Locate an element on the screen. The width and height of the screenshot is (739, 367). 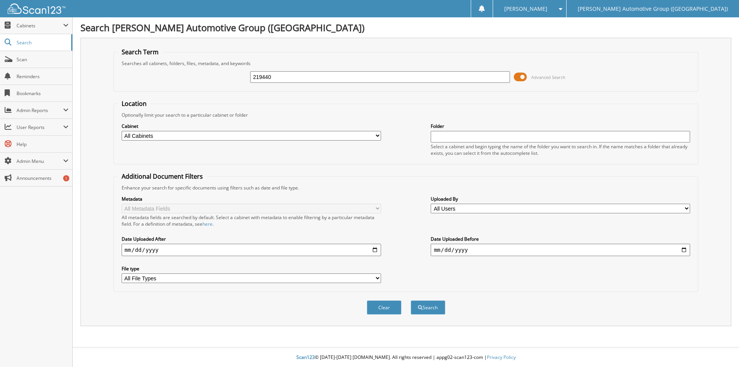
label: File type is located at coordinates (251, 268).